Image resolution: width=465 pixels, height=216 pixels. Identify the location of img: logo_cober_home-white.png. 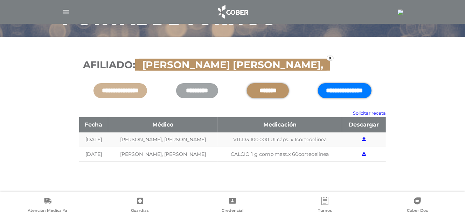
(233, 12).